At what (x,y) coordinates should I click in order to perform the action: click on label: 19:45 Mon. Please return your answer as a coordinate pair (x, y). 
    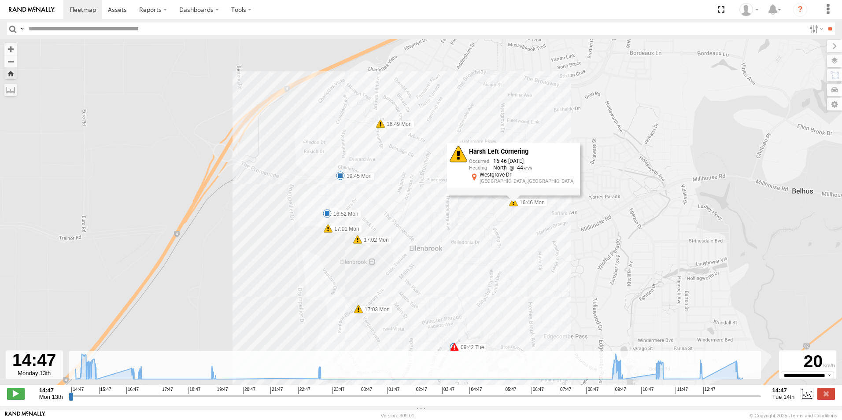
    Looking at the image, I should click on (357, 176).